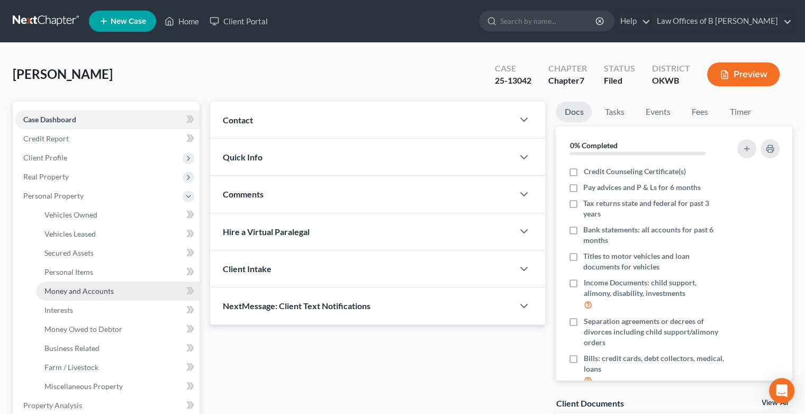  Describe the element at coordinates (52, 405) in the screenshot. I see `span: Property Analysis` at that location.